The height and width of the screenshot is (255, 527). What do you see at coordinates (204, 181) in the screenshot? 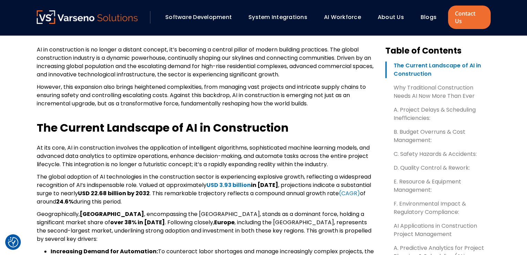
I see `span: The global adoption of AI technologies in the construction sector is experiencing explosive growt...` at bounding box center [204, 181].